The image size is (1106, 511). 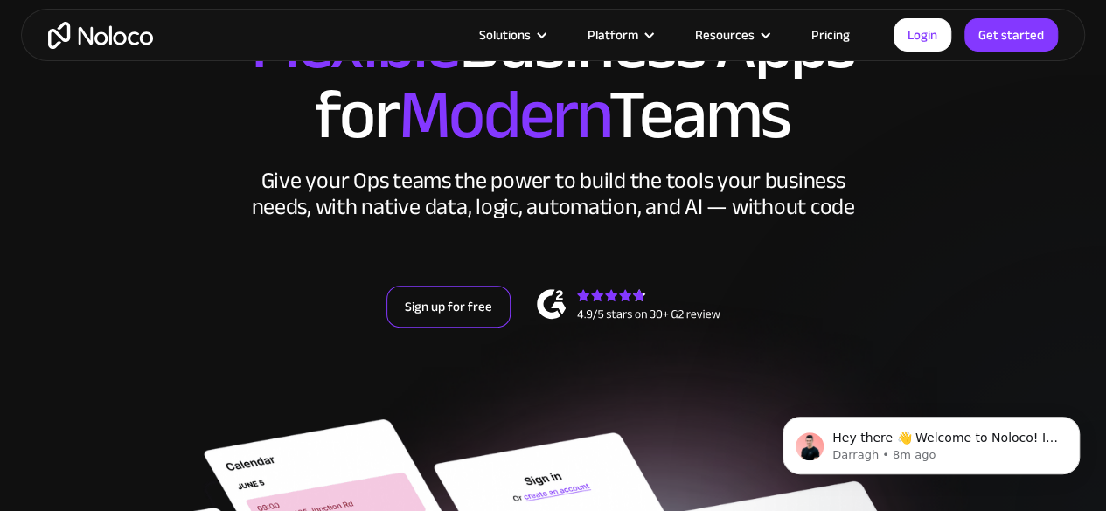 I want to click on p: Message from Darragh, sent 8m ago, so click(x=189, y=75).